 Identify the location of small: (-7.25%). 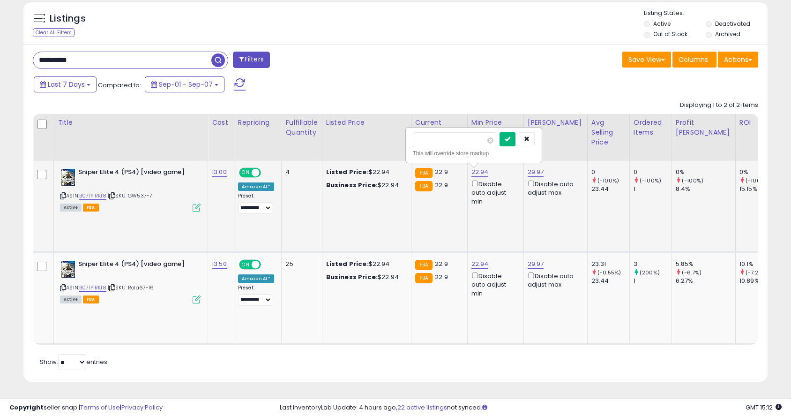
(757, 272).